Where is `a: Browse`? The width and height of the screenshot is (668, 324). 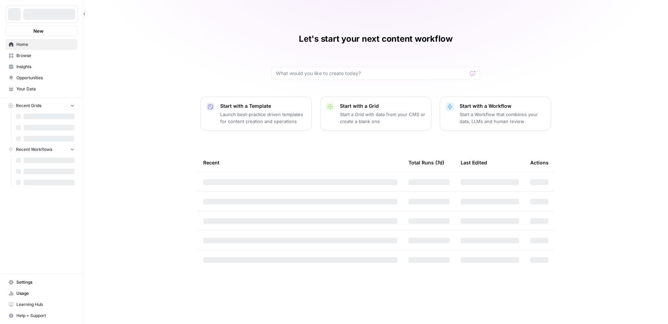 a: Browse is located at coordinates (41, 56).